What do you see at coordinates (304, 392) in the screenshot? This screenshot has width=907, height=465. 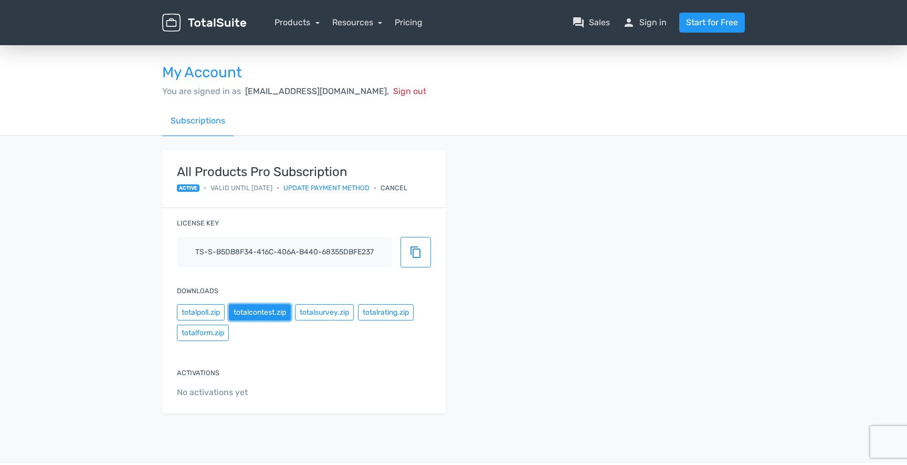 I see `span: No activations yet` at bounding box center [304, 392].